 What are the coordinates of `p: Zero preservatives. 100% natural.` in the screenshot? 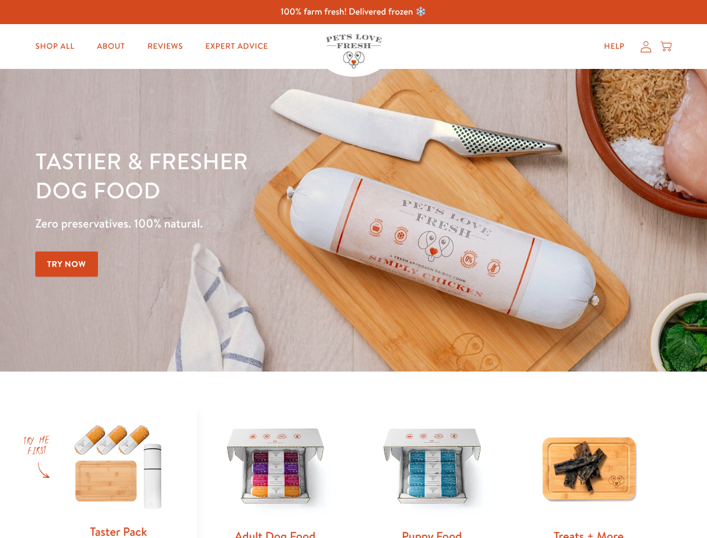 It's located at (247, 223).